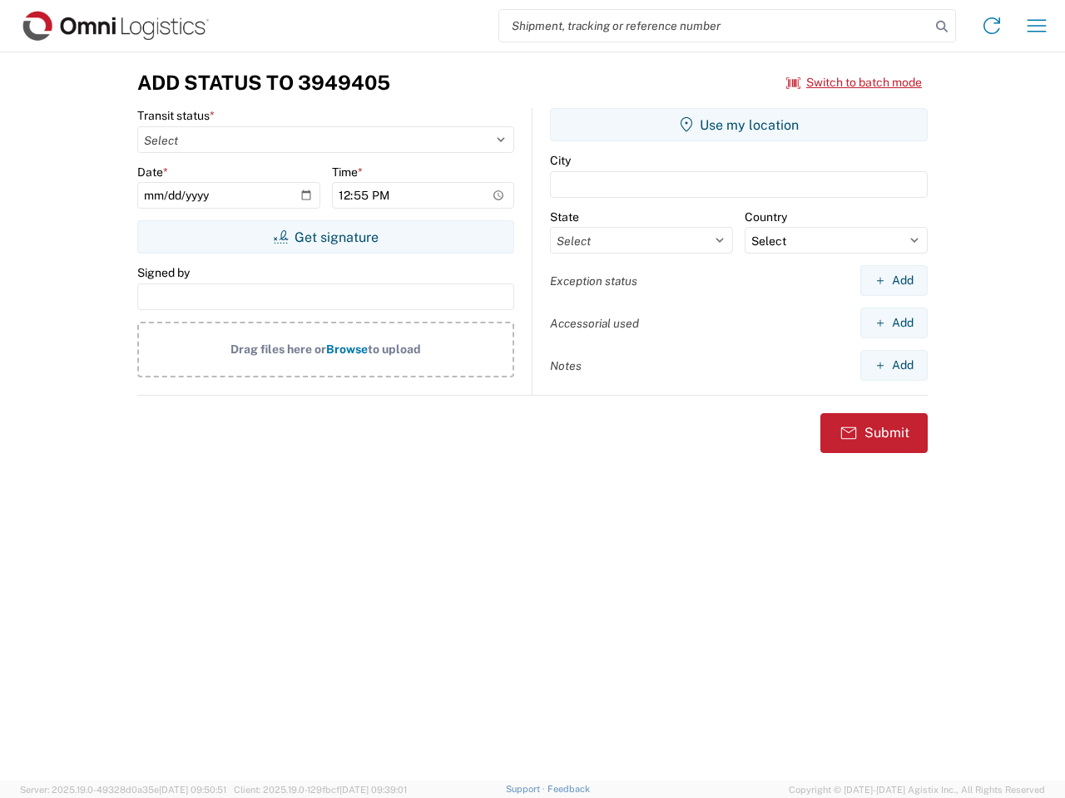 The width and height of the screenshot is (1065, 798). I want to click on span: Drag files here or, so click(278, 349).